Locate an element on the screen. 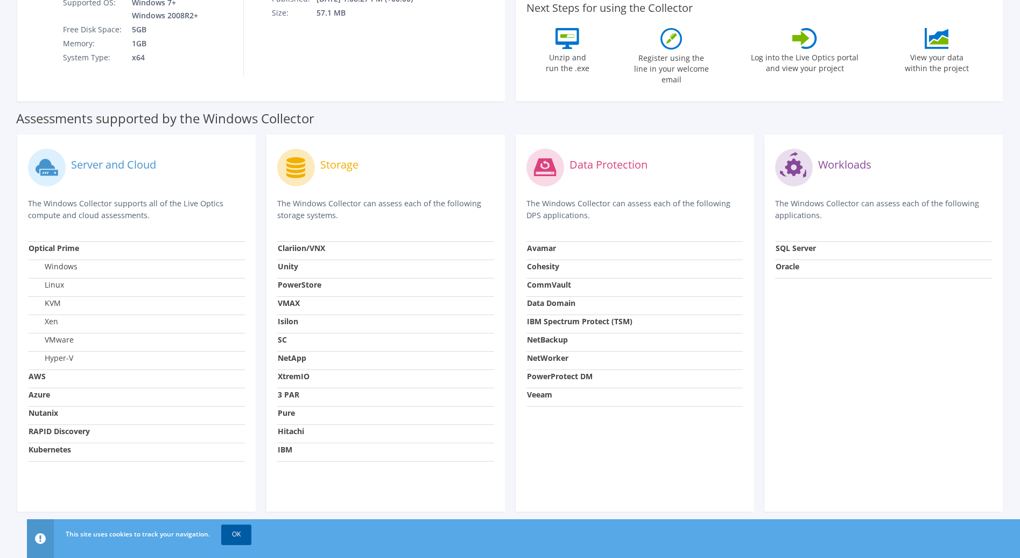  label: Data Protection is located at coordinates (608, 165).